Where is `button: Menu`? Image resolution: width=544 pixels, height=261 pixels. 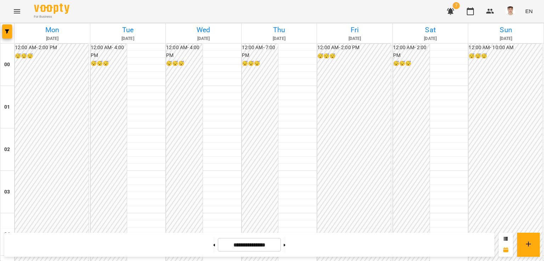 button: Menu is located at coordinates (17, 11).